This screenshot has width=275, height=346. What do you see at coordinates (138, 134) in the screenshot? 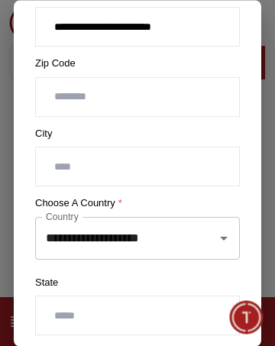
I see `label: City` at bounding box center [138, 134].